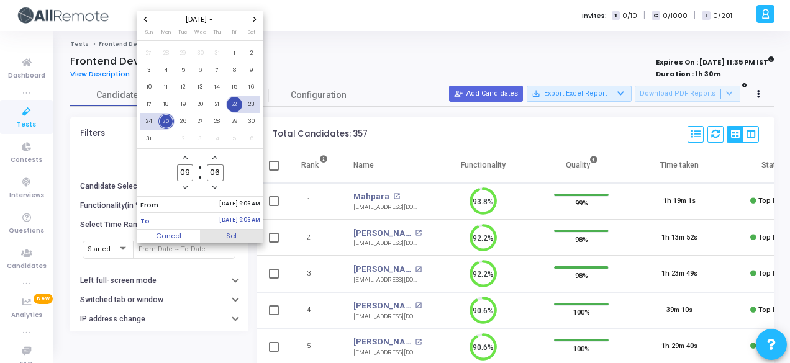  What do you see at coordinates (215, 187) in the screenshot?
I see `button: Minus a minute` at bounding box center [215, 187].